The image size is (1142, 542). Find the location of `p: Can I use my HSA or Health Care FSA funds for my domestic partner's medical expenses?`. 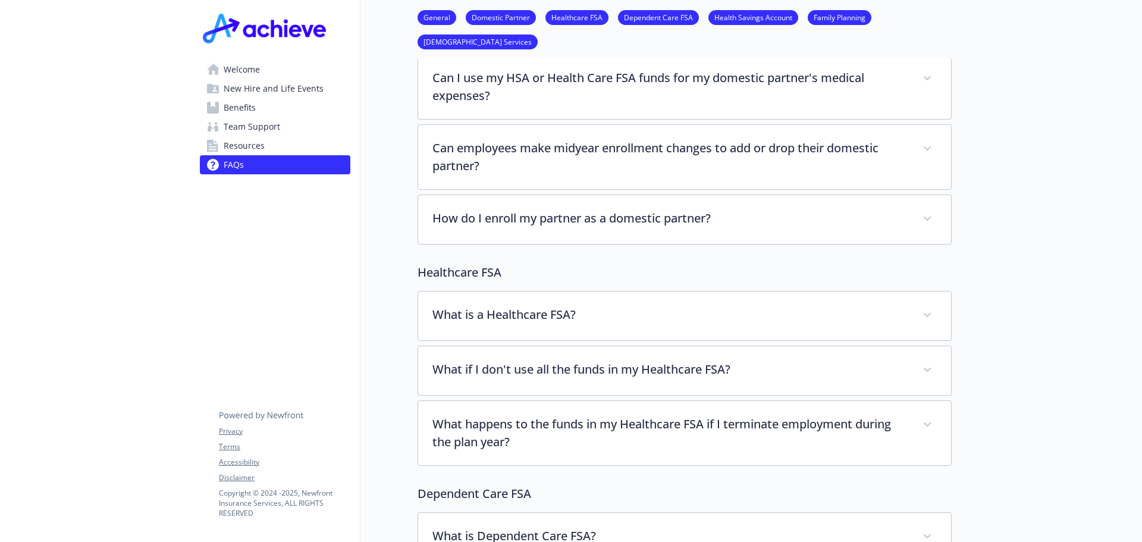

p: Can I use my HSA or Health Care FSA funds for my domestic partner's medical expenses? is located at coordinates (670, 87).